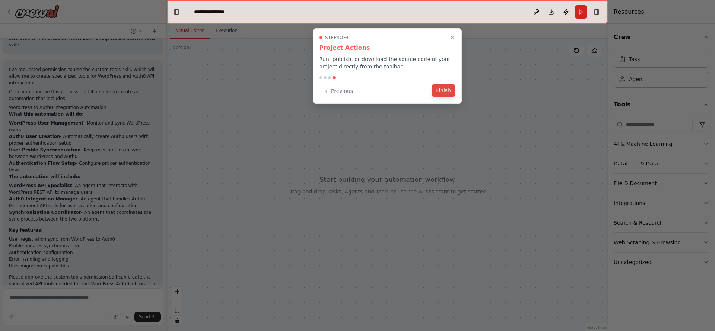  What do you see at coordinates (338, 91) in the screenshot?
I see `button: Previous` at bounding box center [338, 91].